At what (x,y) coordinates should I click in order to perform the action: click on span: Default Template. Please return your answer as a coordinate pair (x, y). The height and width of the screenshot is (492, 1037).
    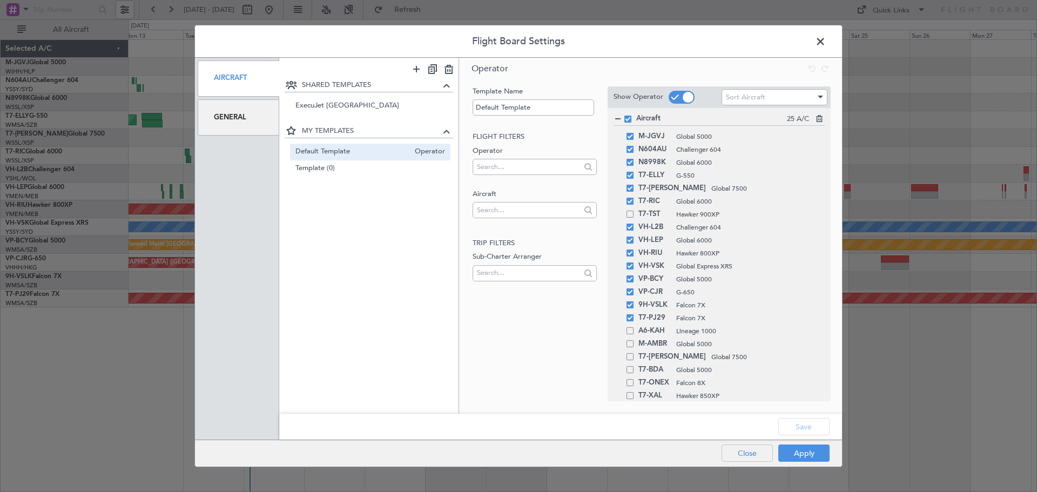
    Looking at the image, I should click on (353, 152).